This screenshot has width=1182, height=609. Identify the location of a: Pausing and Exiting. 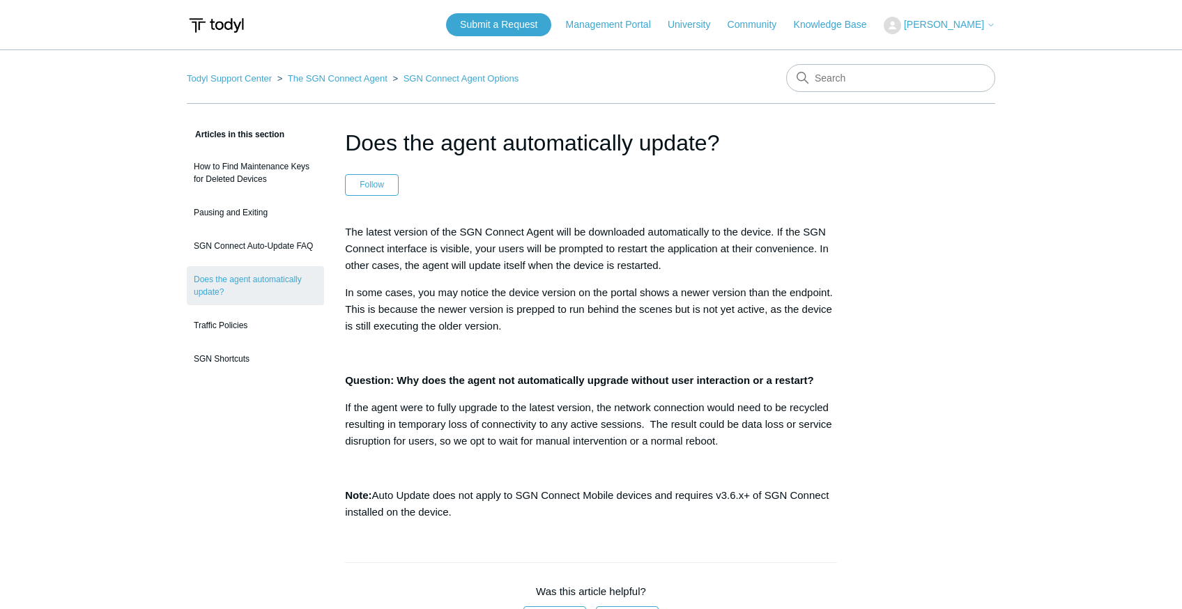
(255, 213).